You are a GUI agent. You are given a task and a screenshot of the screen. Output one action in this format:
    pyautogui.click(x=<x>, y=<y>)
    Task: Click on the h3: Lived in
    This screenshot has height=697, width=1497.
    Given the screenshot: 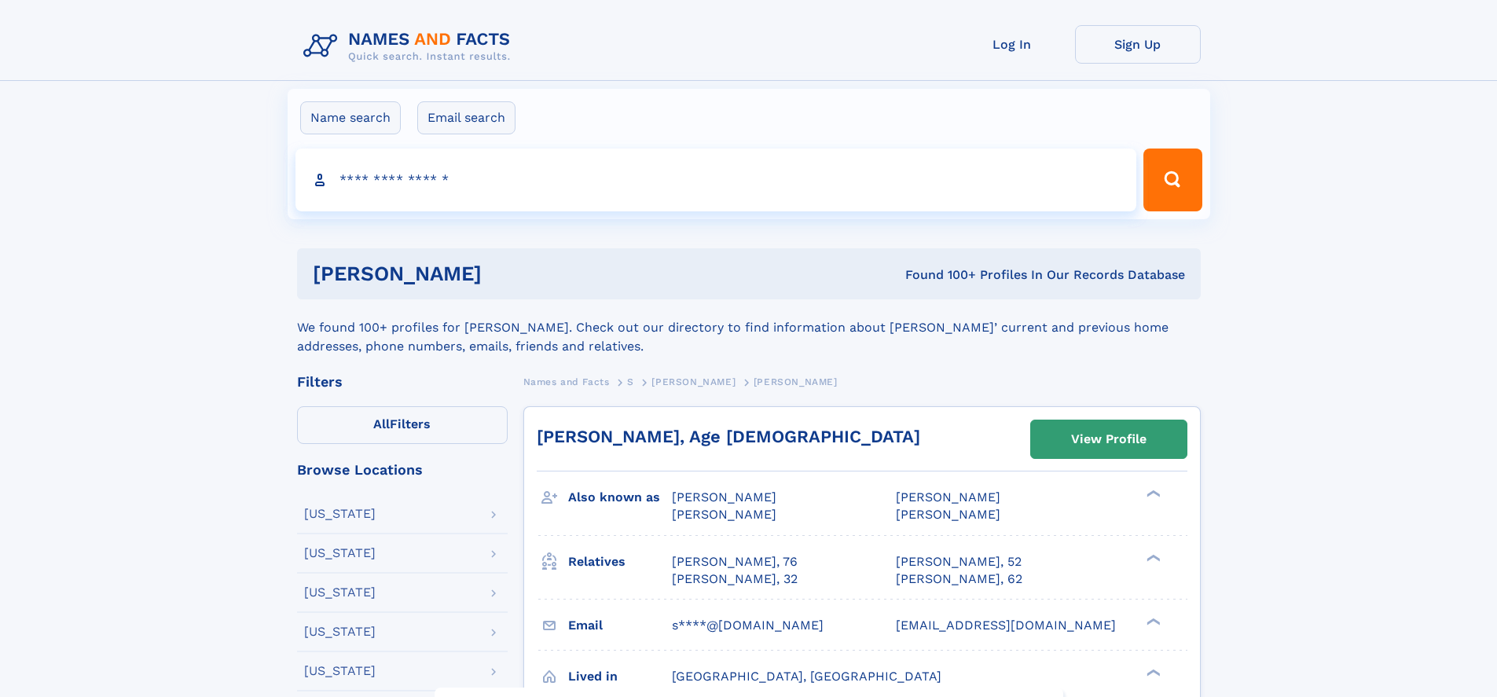 What is the action you would take?
    pyautogui.click(x=620, y=677)
    